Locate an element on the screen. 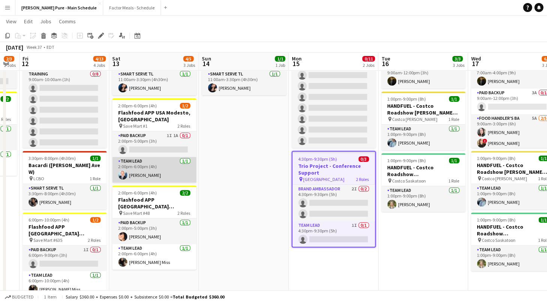  span: 3:30pm-8:00pm (4h30m) is located at coordinates (52, 158).